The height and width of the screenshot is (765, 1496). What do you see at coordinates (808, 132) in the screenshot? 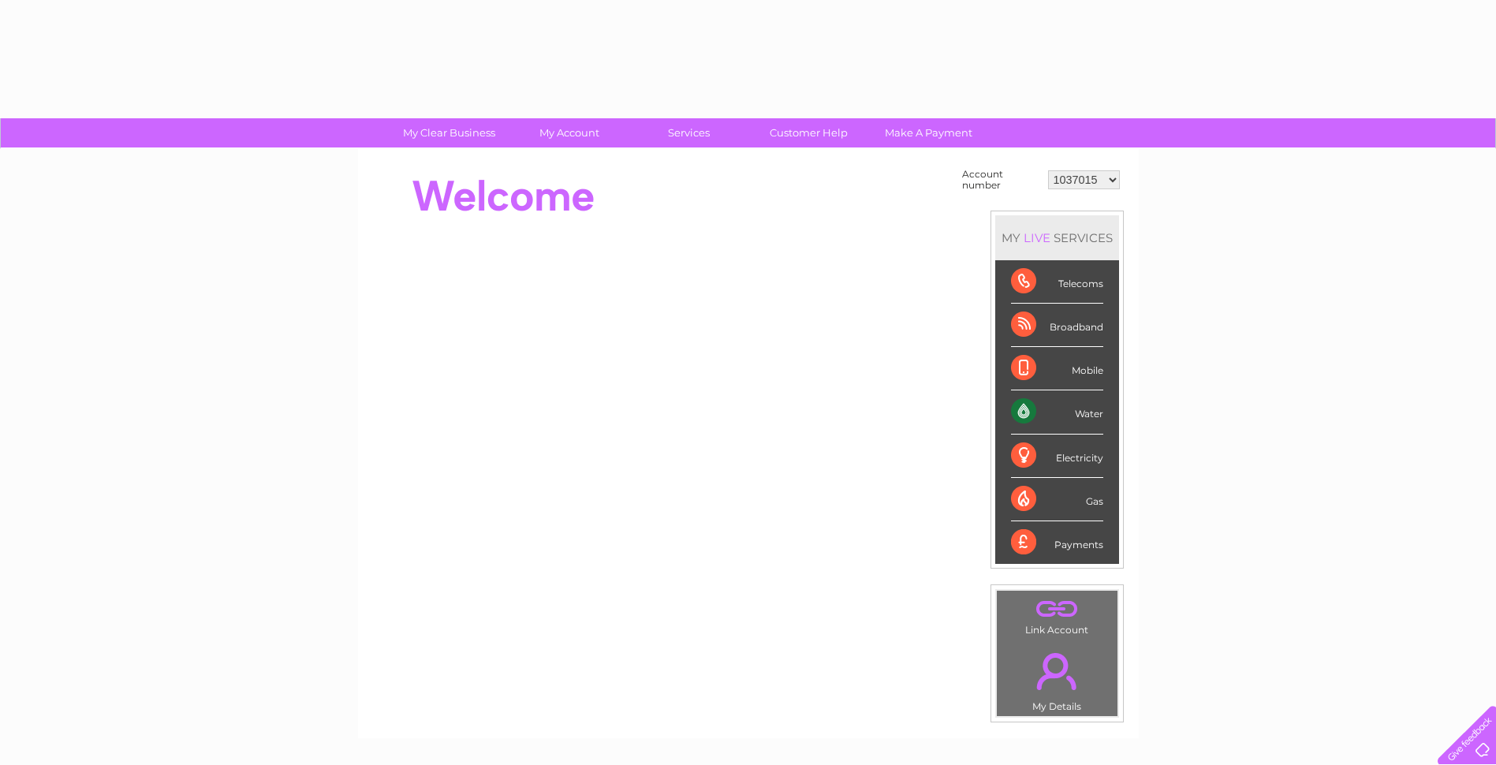
I see `a: Customer Help` at bounding box center [808, 132].